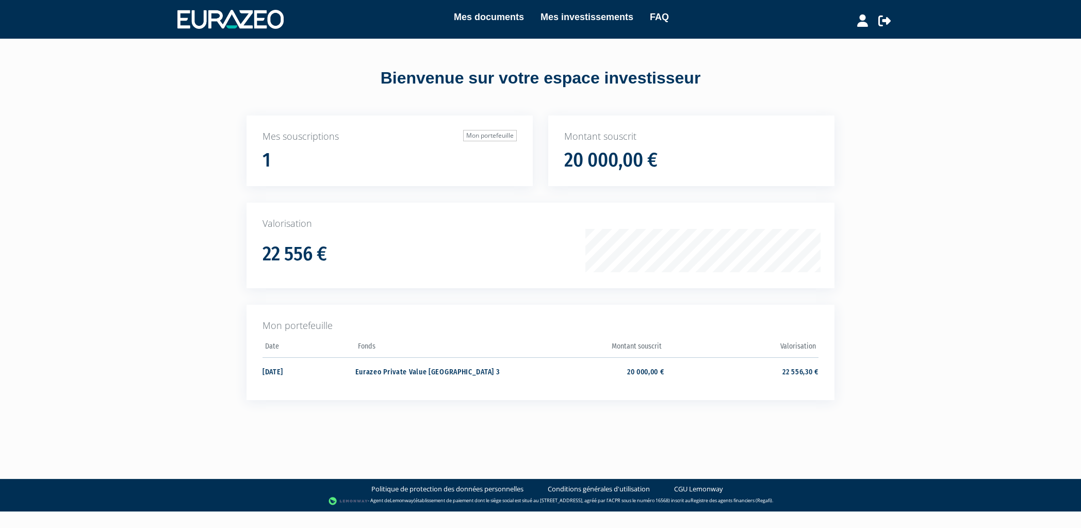  Describe the element at coordinates (489, 17) in the screenshot. I see `a: Mes documents` at that location.